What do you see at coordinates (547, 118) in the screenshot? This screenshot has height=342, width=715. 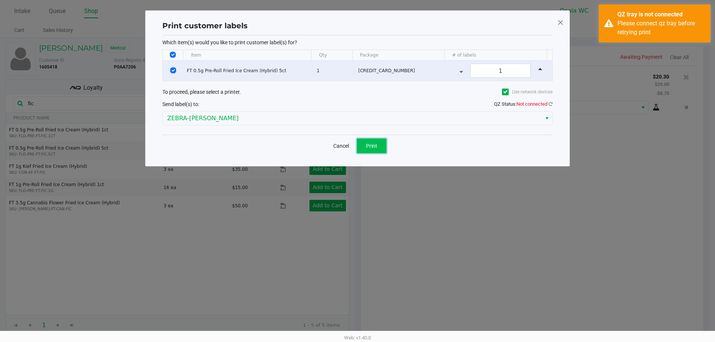 I see `button: Select` at bounding box center [547, 118].